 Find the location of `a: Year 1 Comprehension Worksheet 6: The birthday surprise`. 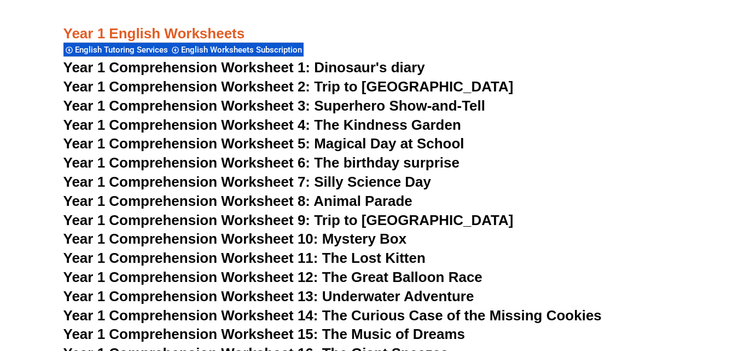

a: Year 1 Comprehension Worksheet 6: The birthday surprise is located at coordinates (262, 162).